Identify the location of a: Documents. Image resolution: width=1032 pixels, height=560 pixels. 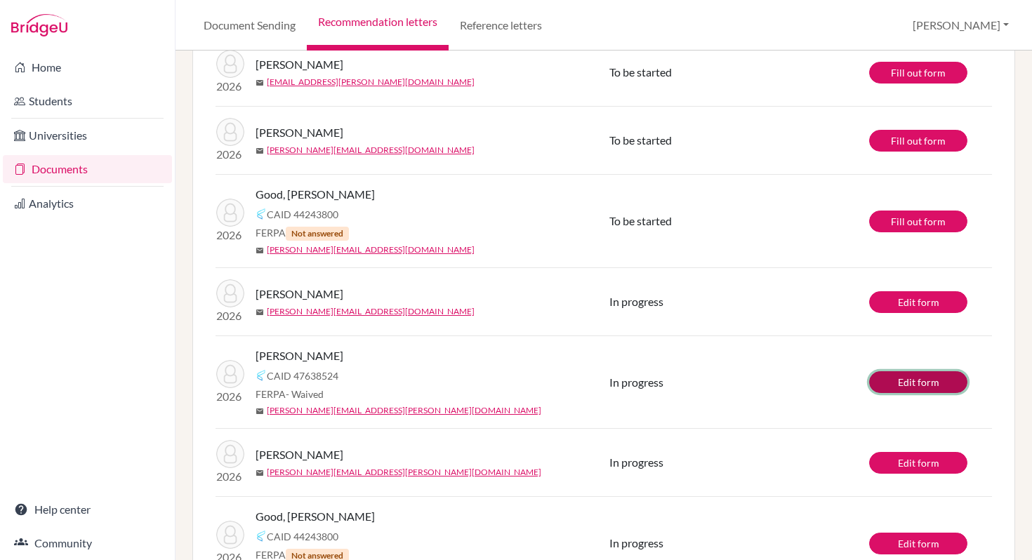
(87, 169).